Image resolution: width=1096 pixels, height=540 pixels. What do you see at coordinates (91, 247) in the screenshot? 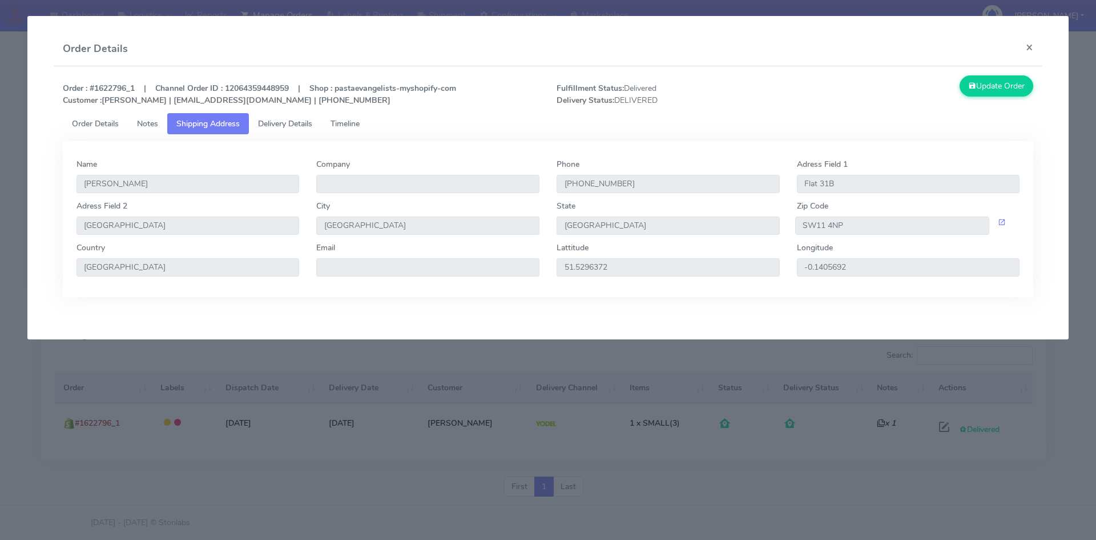
I see `label: Country` at bounding box center [91, 247].